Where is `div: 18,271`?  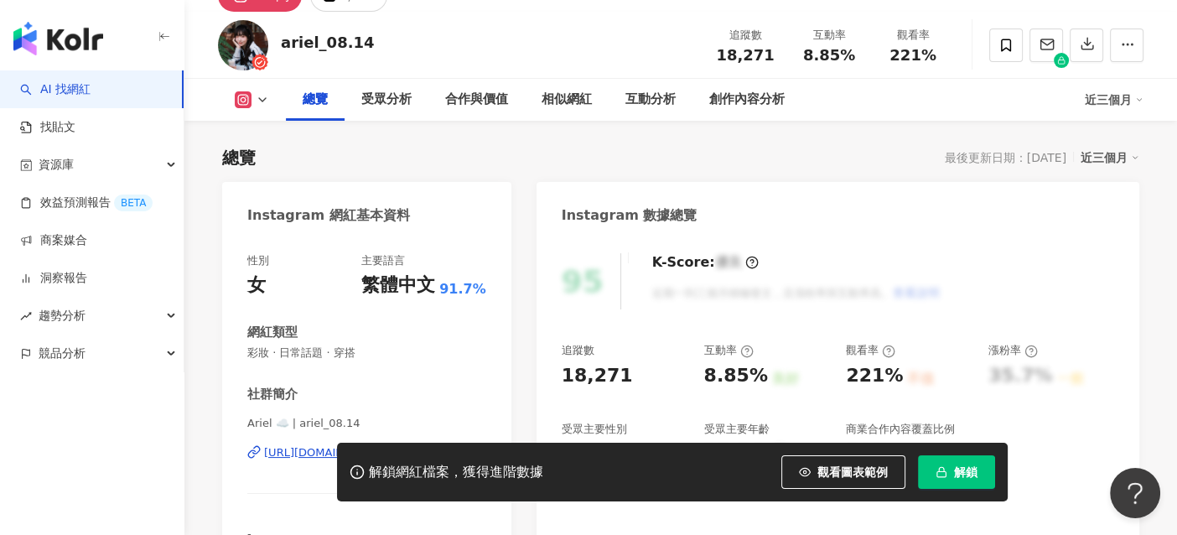
div: 18,271 is located at coordinates (597, 376).